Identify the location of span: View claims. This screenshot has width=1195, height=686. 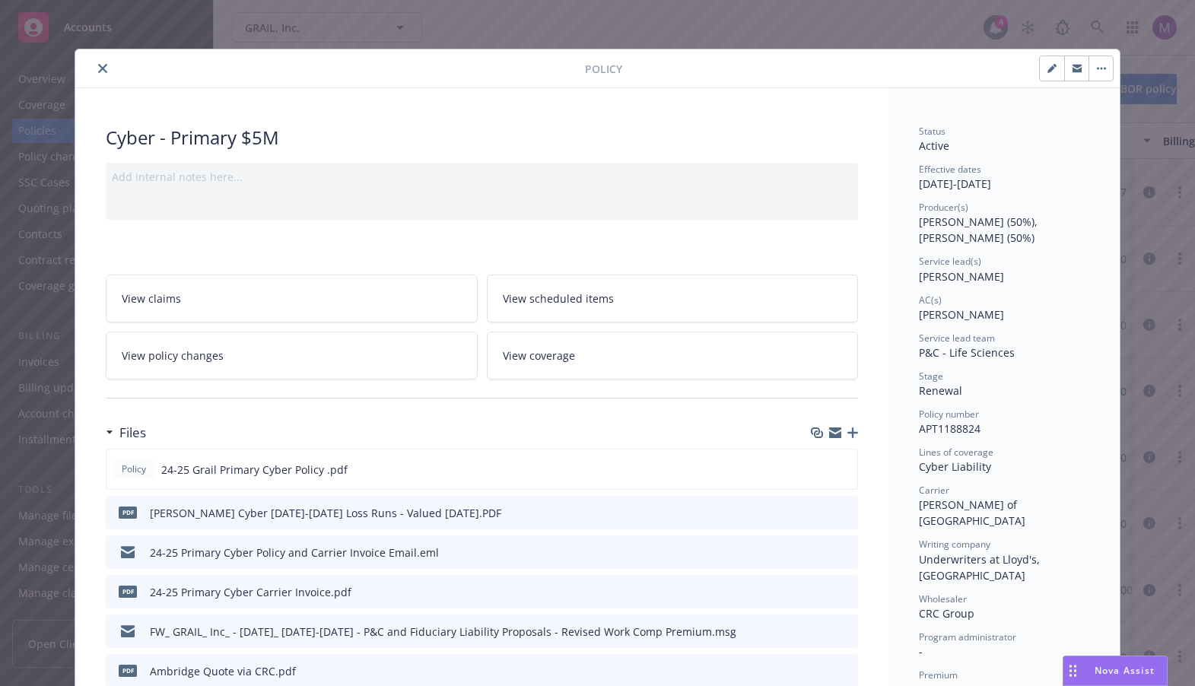
(151, 298).